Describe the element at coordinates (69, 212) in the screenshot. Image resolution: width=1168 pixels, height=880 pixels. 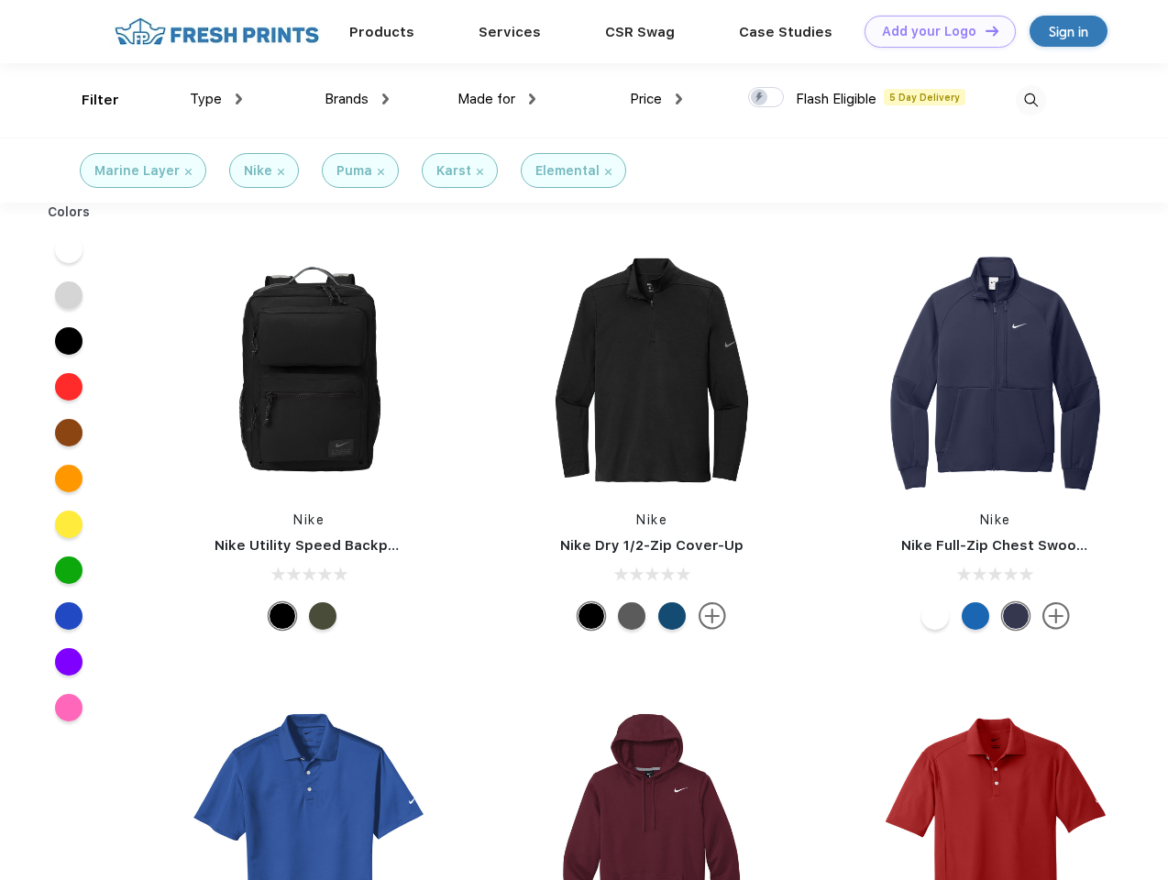
I see `div: Colors` at that location.